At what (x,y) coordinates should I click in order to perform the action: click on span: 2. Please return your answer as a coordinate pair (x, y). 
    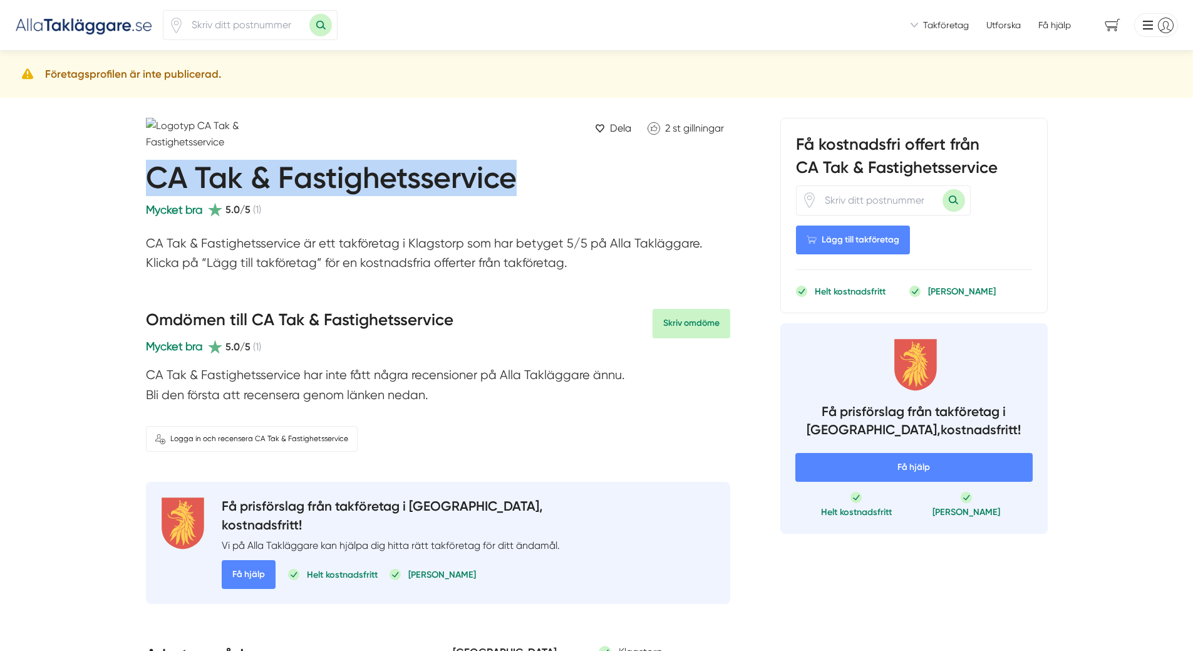
    Looking at the image, I should click on (668, 128).